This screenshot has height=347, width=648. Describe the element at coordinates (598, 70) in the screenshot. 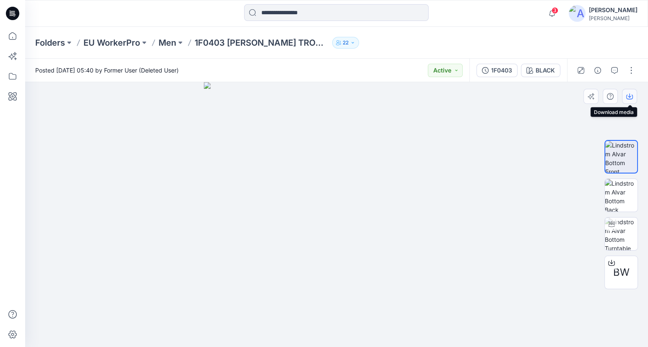

I see `button: Details` at that location.